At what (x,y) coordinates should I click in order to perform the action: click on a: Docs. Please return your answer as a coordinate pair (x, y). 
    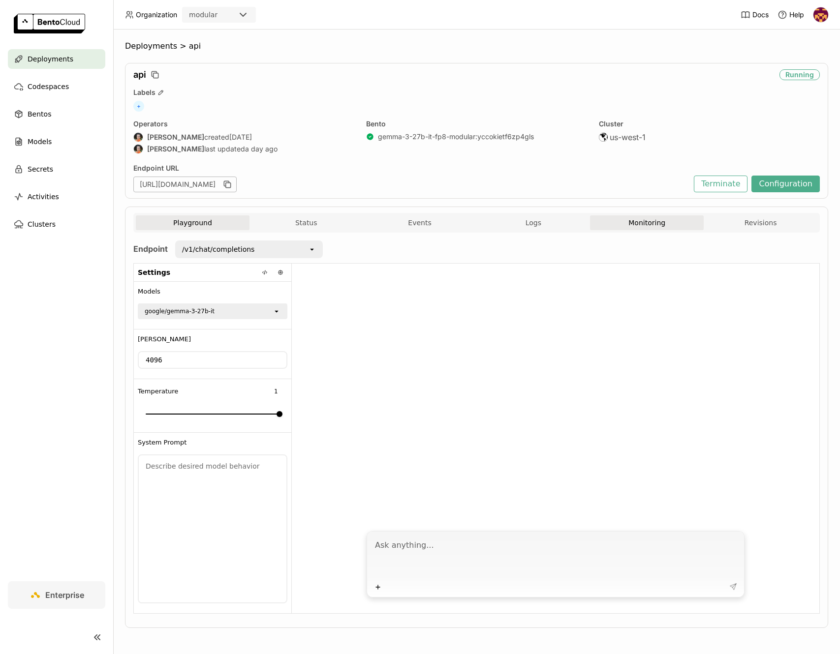
    Looking at the image, I should click on (754, 15).